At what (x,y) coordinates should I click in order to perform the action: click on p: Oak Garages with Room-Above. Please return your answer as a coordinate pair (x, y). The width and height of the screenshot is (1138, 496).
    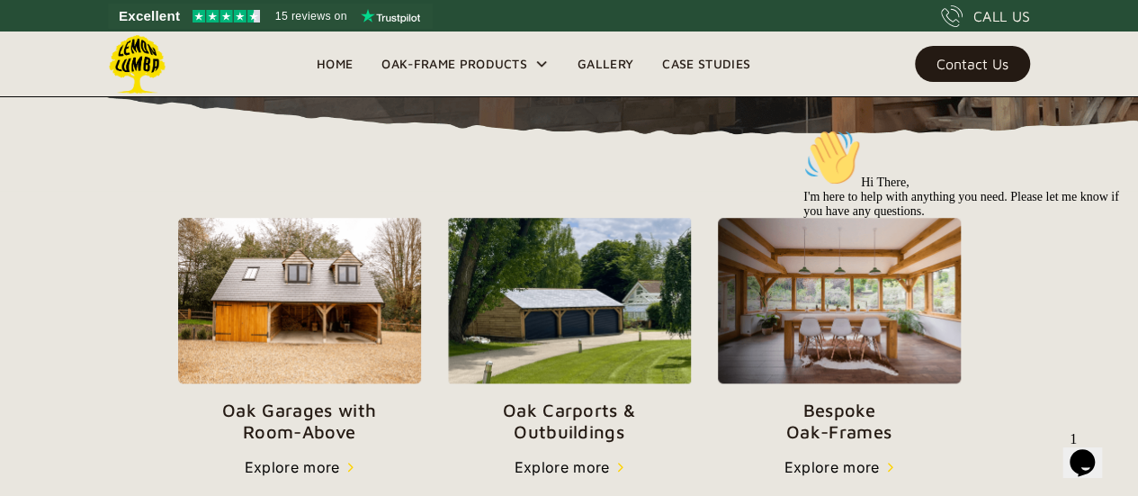
    Looking at the image, I should click on (299, 421).